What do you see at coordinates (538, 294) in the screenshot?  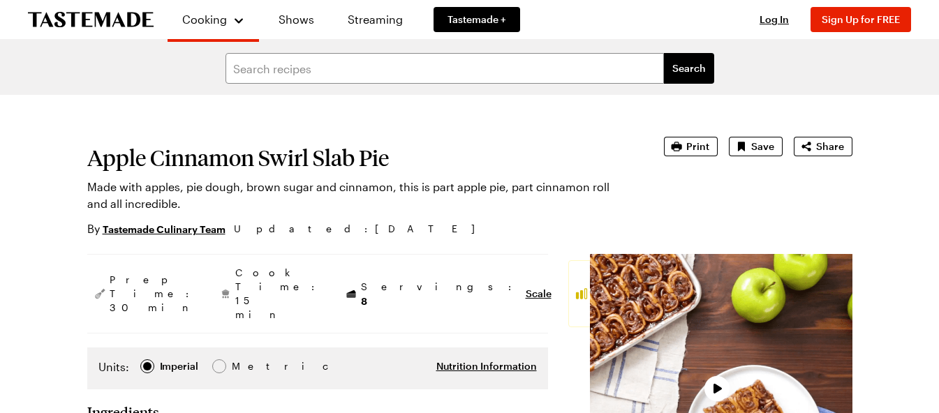 I see `button: Scale` at bounding box center [538, 294].